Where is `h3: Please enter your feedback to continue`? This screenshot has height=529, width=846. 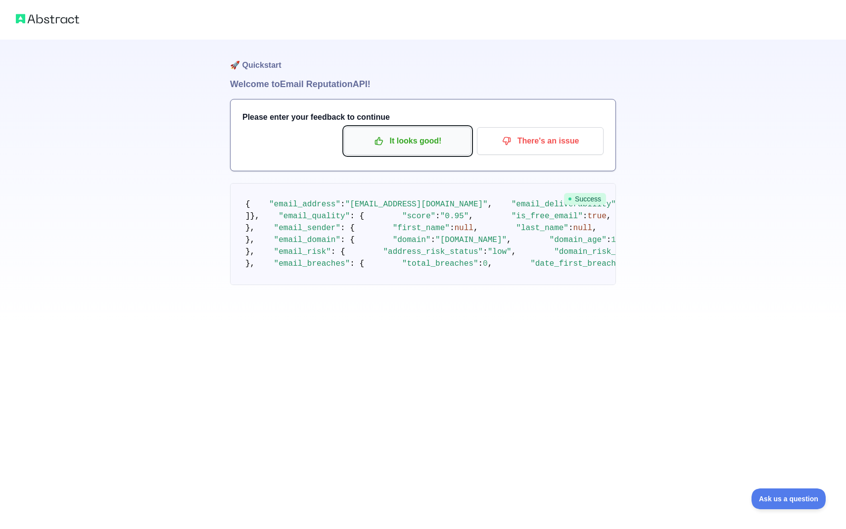 h3: Please enter your feedback to continue is located at coordinates (423, 117).